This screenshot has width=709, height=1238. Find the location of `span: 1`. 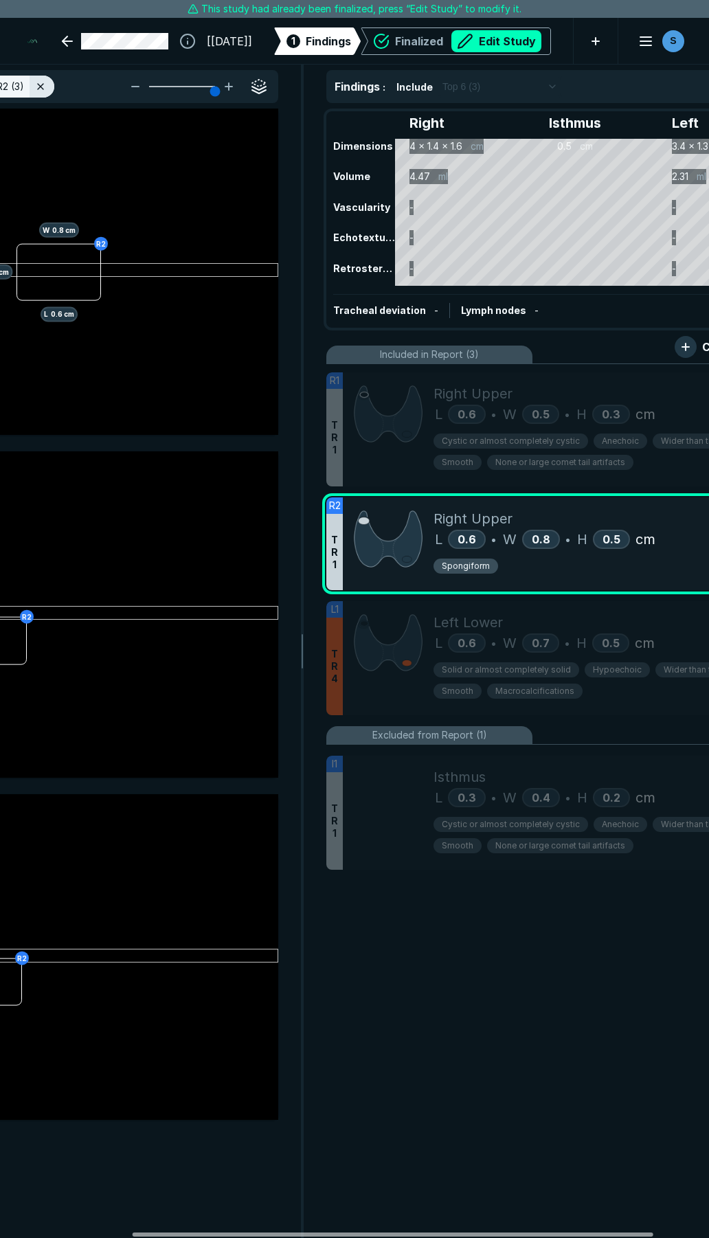

span: 1 is located at coordinates (293, 41).